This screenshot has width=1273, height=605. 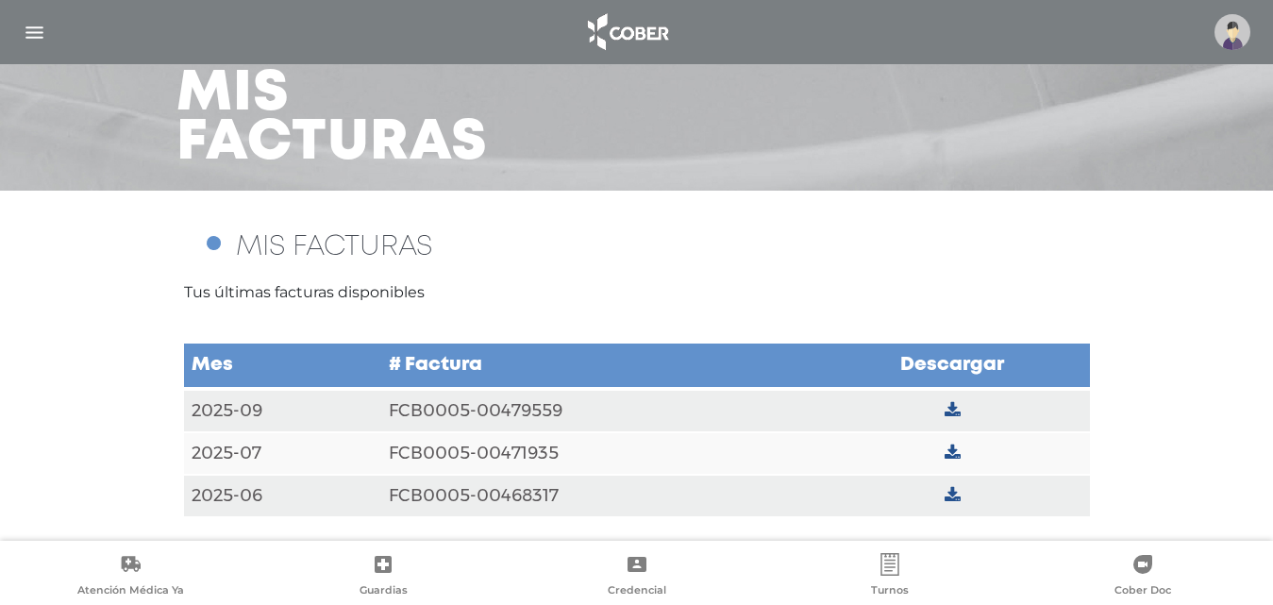 I want to click on img: logo_cober_home-white.png, so click(x=627, y=32).